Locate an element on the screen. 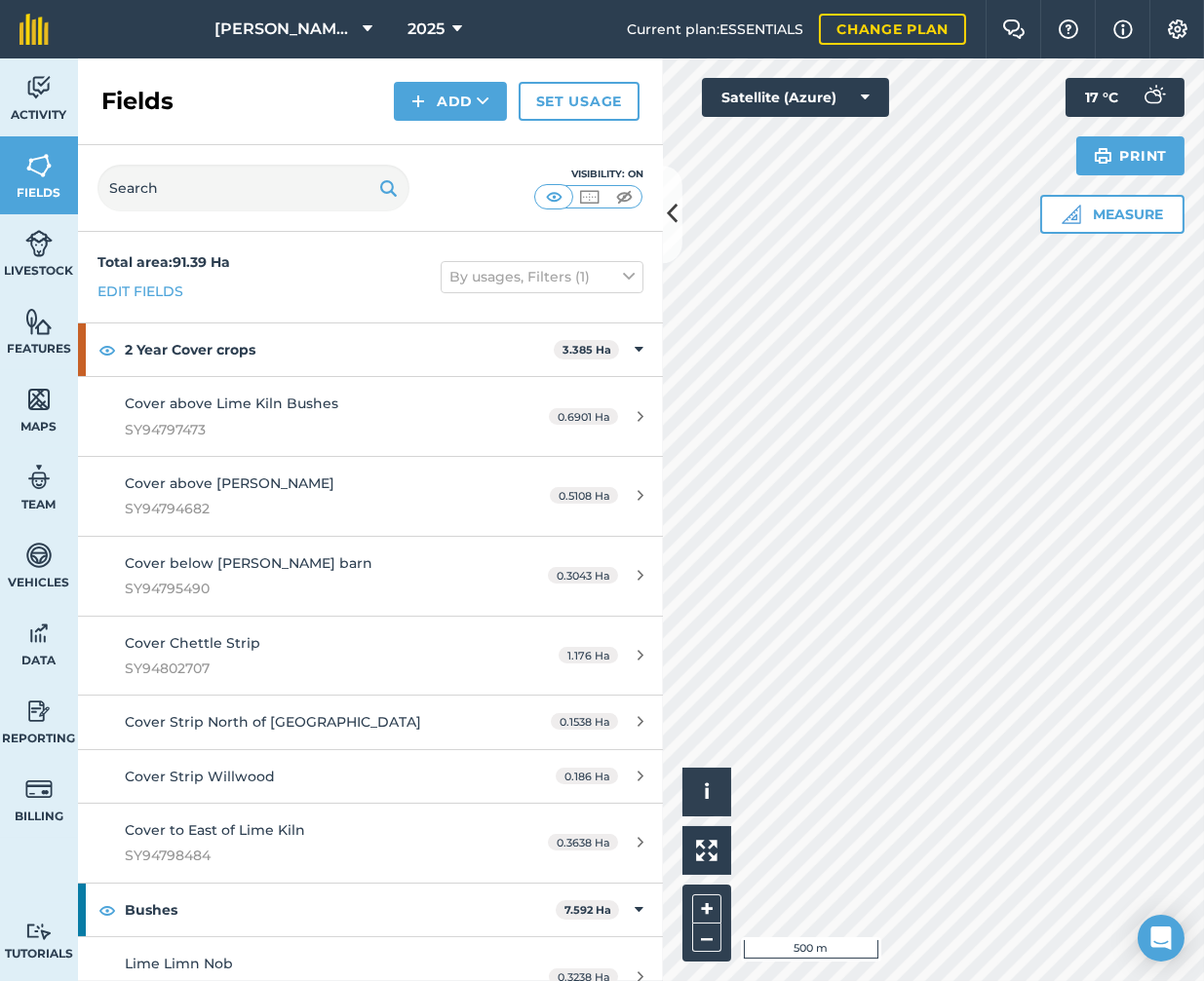 The height and width of the screenshot is (981, 1204). button: By usages, Filters (1) is located at coordinates (542, 276).